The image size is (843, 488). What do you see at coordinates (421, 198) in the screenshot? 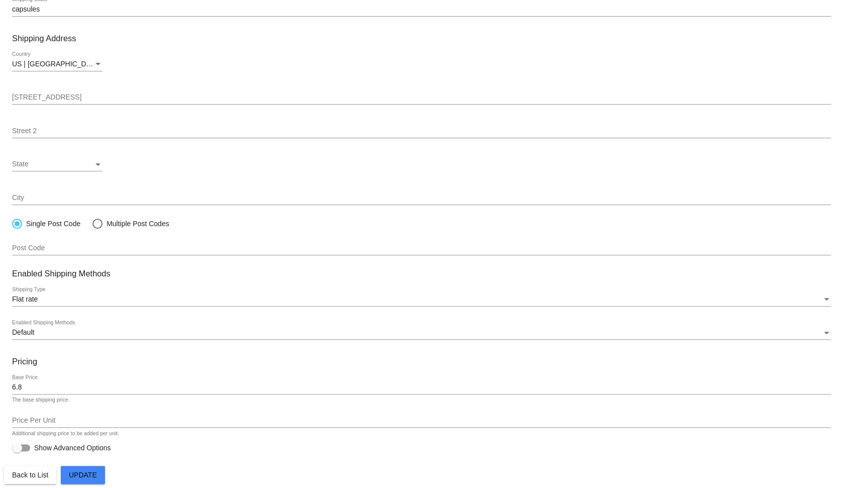
I see `input: City` at bounding box center [421, 198].